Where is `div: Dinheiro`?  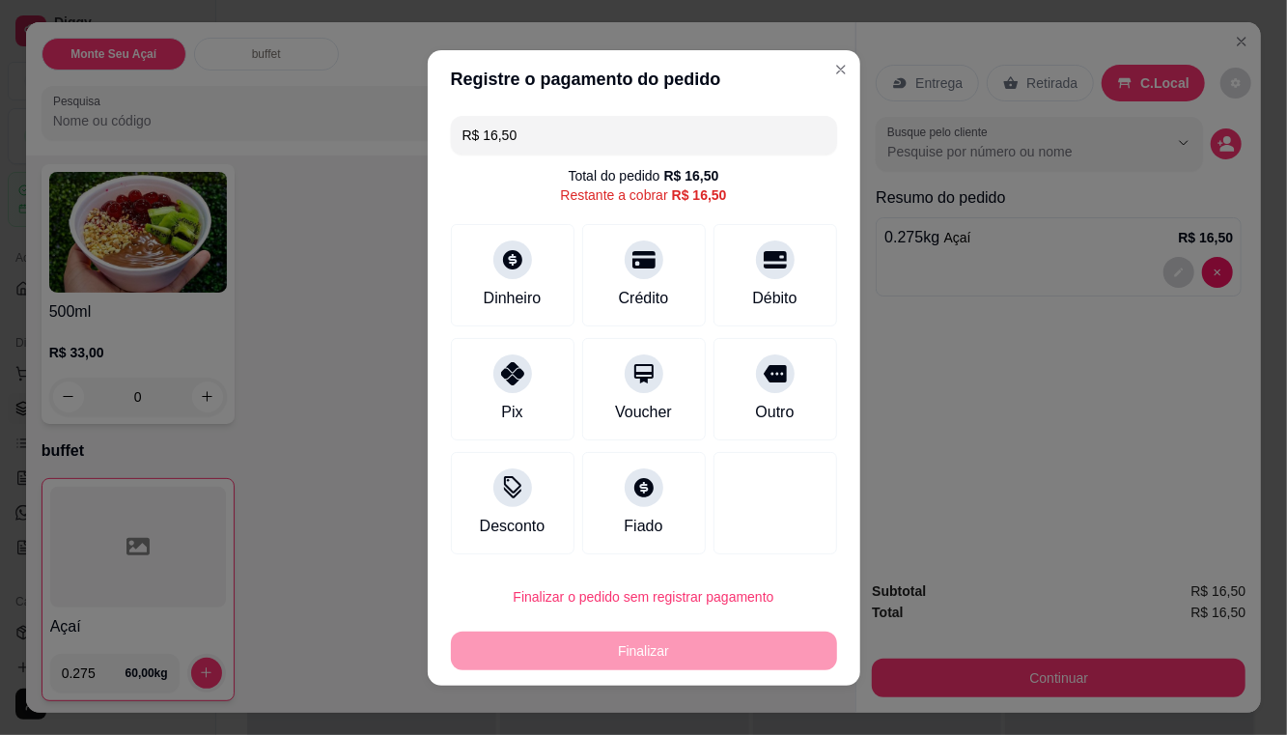
div: Dinheiro is located at coordinates (513, 298).